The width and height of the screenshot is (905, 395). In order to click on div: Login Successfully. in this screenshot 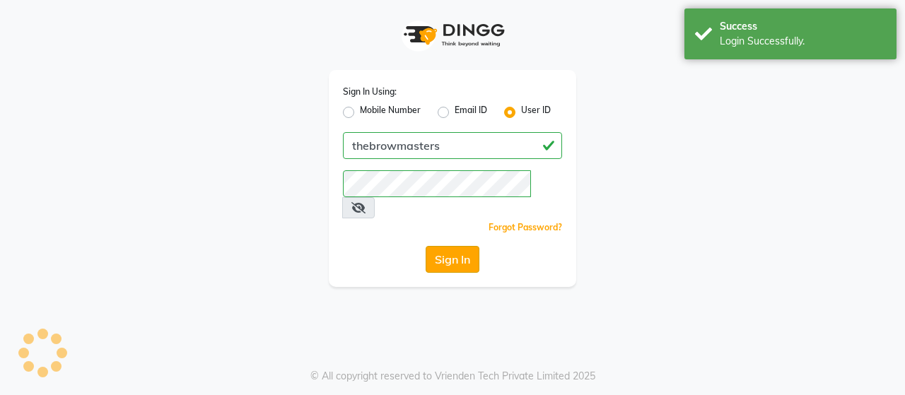, I will do `click(802, 41)`.